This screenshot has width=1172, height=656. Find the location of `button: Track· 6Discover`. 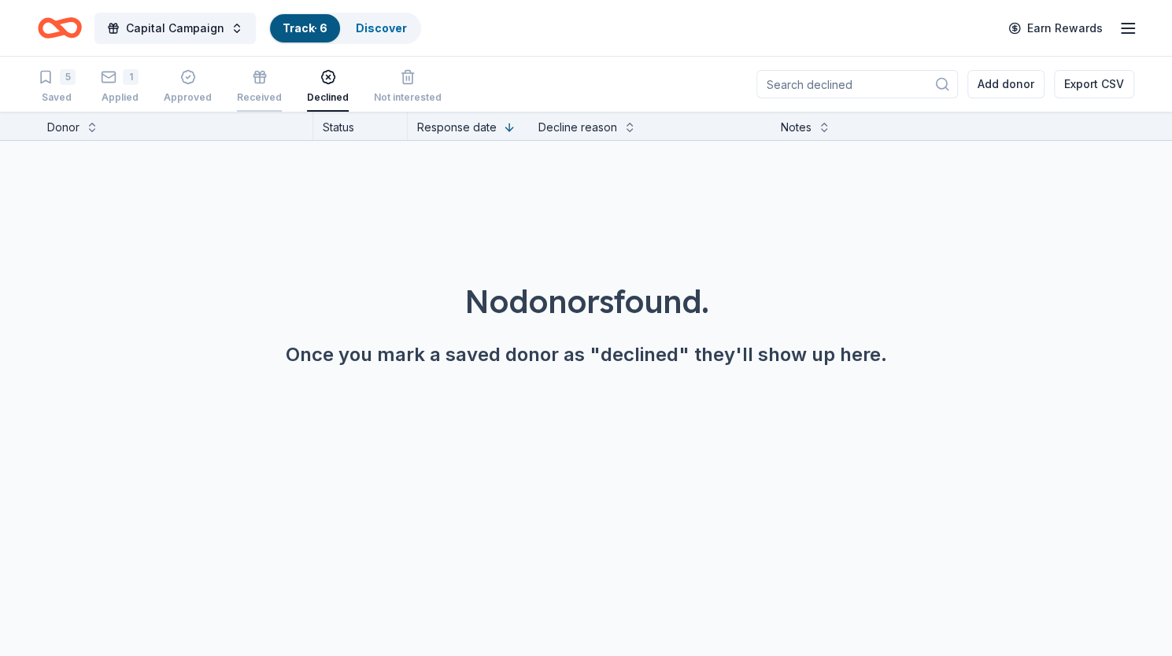

button: Track· 6Discover is located at coordinates (345, 28).